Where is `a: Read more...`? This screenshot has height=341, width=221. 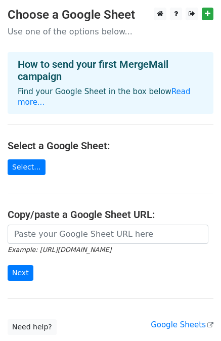
a: Read more... is located at coordinates (104, 97).